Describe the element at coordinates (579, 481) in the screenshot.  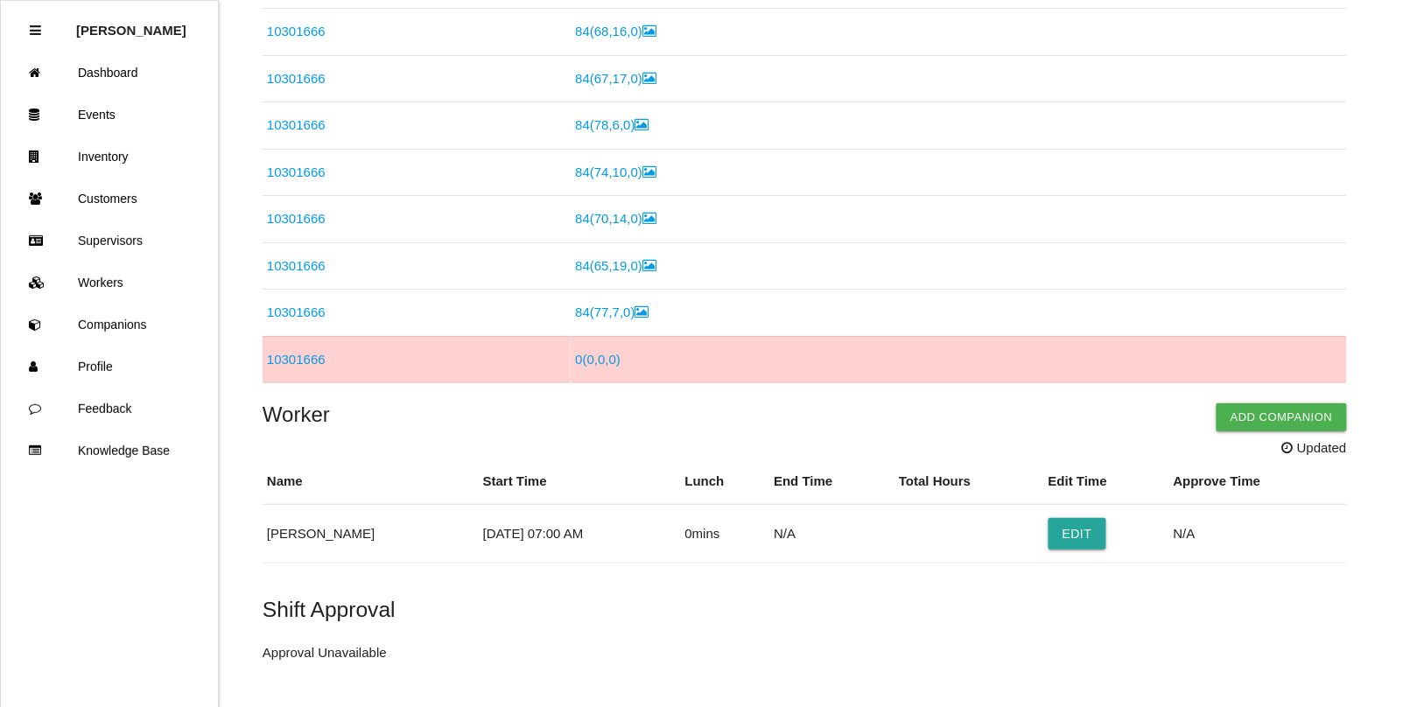
I see `th: Start Time` at that location.